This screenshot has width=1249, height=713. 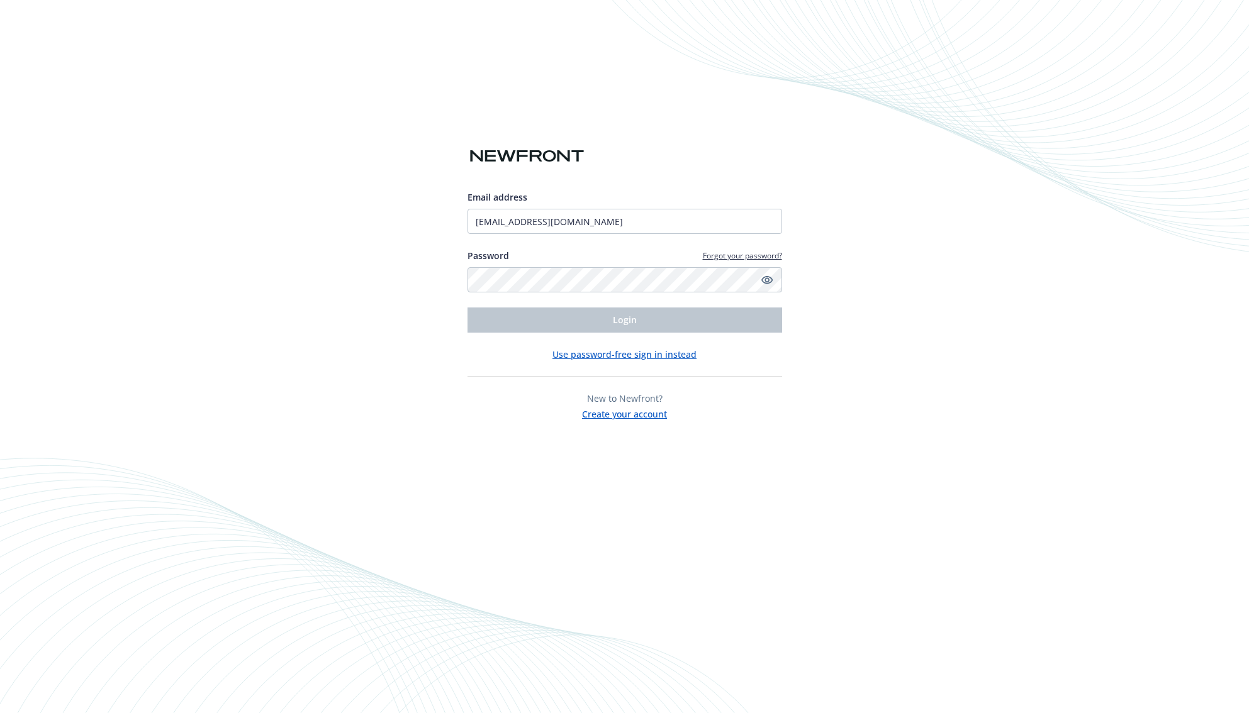 I want to click on button: Create your account, so click(x=624, y=413).